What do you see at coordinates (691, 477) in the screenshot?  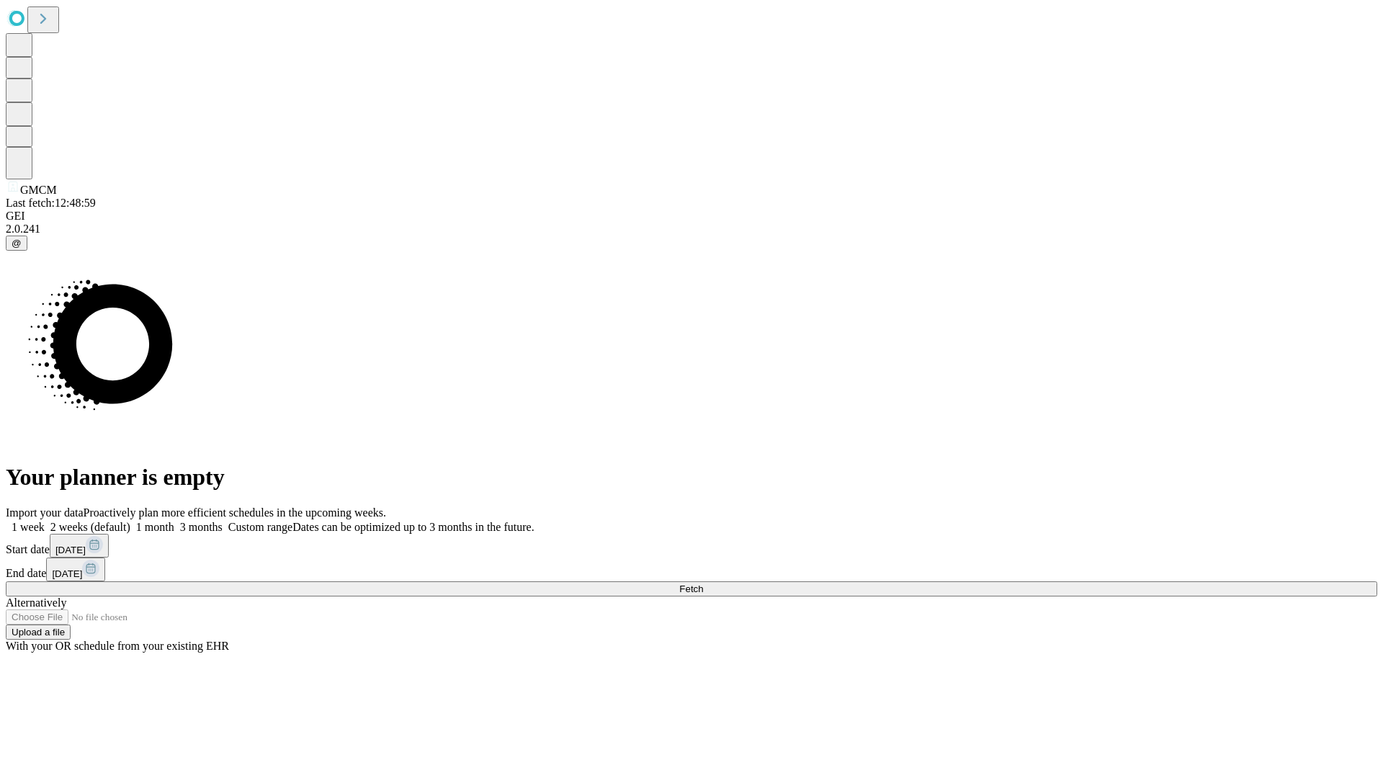 I see `h1: Your planner is empty` at bounding box center [691, 477].